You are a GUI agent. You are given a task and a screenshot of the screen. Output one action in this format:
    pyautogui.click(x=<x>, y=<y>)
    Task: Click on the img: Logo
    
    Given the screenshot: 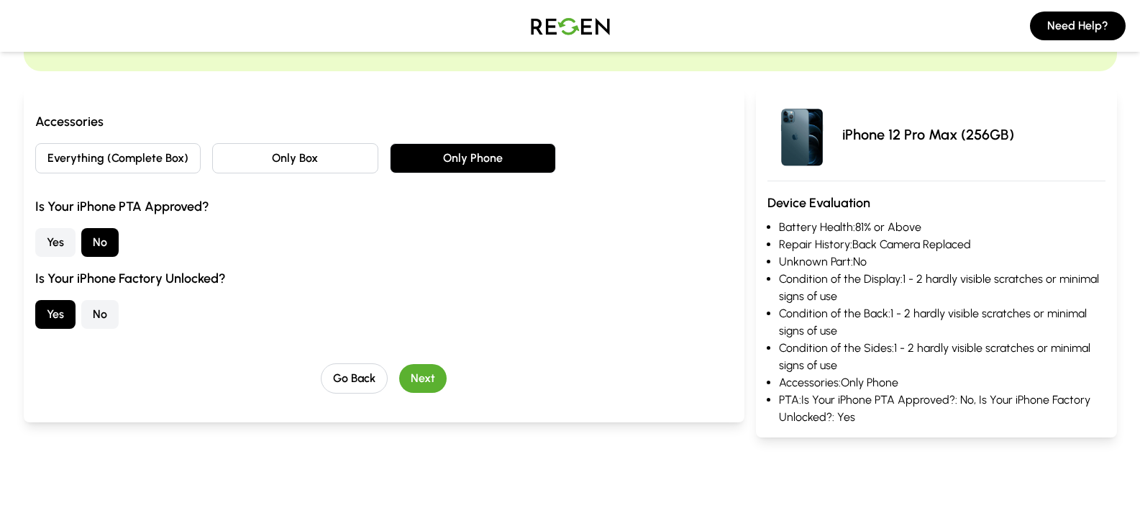 What is the action you would take?
    pyautogui.click(x=571, y=26)
    